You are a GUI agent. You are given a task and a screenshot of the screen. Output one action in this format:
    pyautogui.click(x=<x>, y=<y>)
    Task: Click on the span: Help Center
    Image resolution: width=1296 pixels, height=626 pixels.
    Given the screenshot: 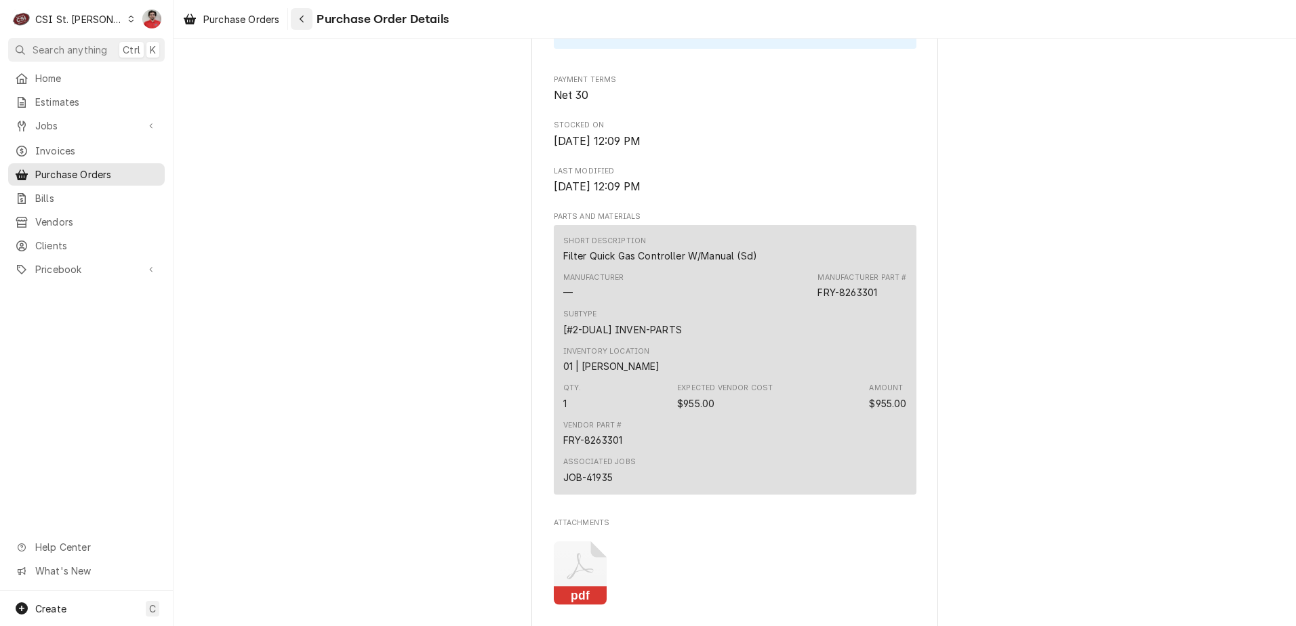 What is the action you would take?
    pyautogui.click(x=96, y=547)
    